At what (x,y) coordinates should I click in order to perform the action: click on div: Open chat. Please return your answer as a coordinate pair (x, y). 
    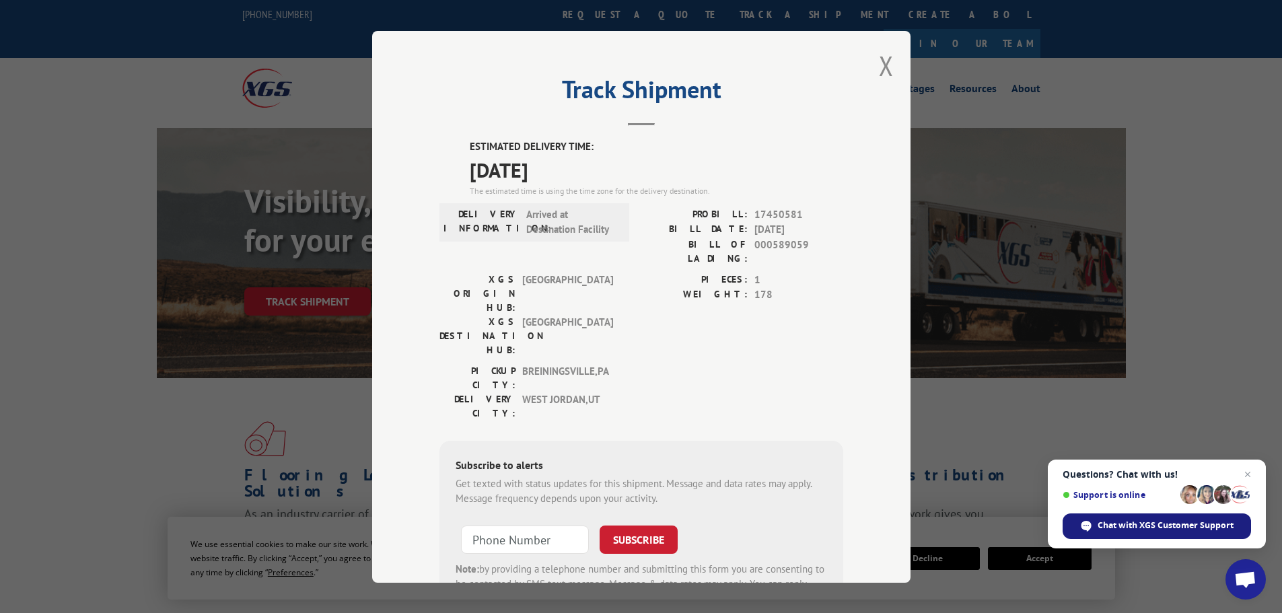
    Looking at the image, I should click on (1246, 580).